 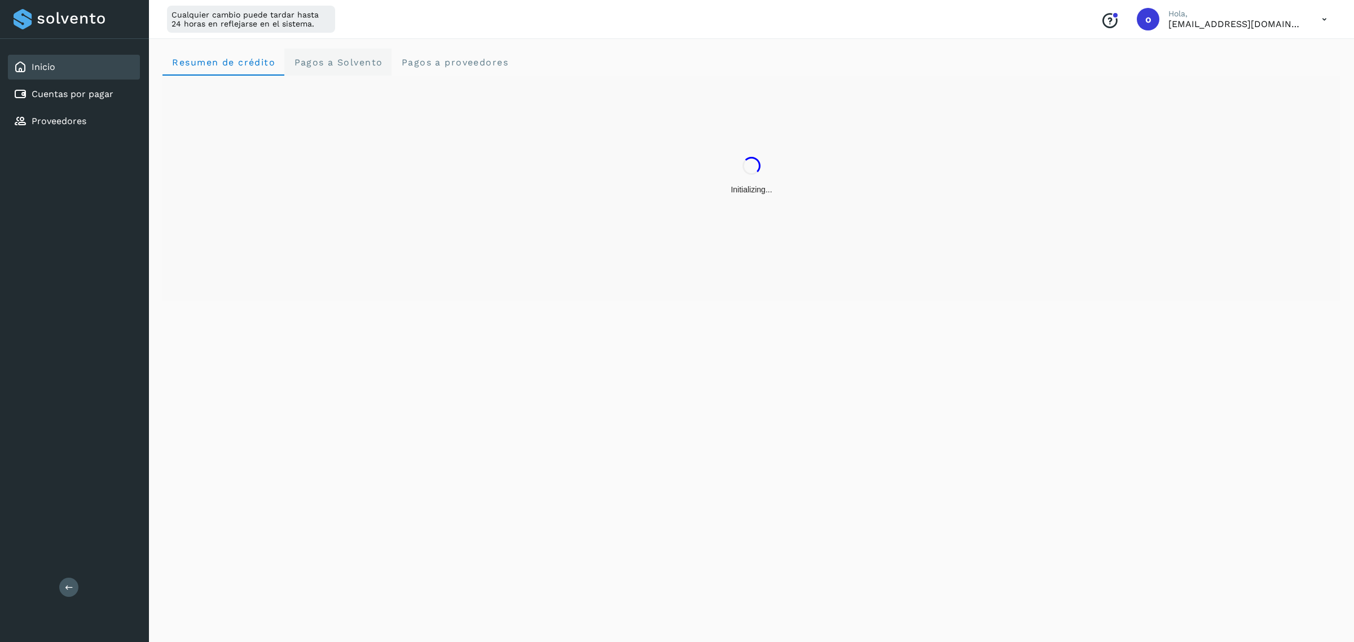 What do you see at coordinates (251, 19) in the screenshot?
I see `div: Cualquier cambio puede tardar hasta 24 horas en reflejarse en el sistema.` at bounding box center [251, 19].